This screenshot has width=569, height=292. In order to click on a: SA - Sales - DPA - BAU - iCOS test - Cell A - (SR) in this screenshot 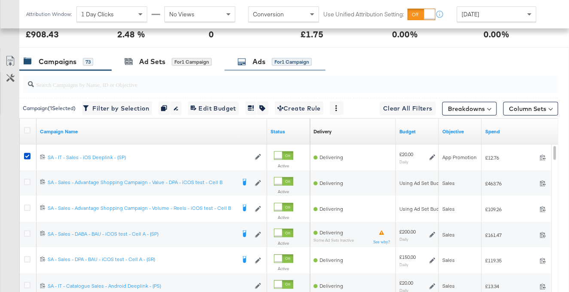, I will do `click(141, 260)`.